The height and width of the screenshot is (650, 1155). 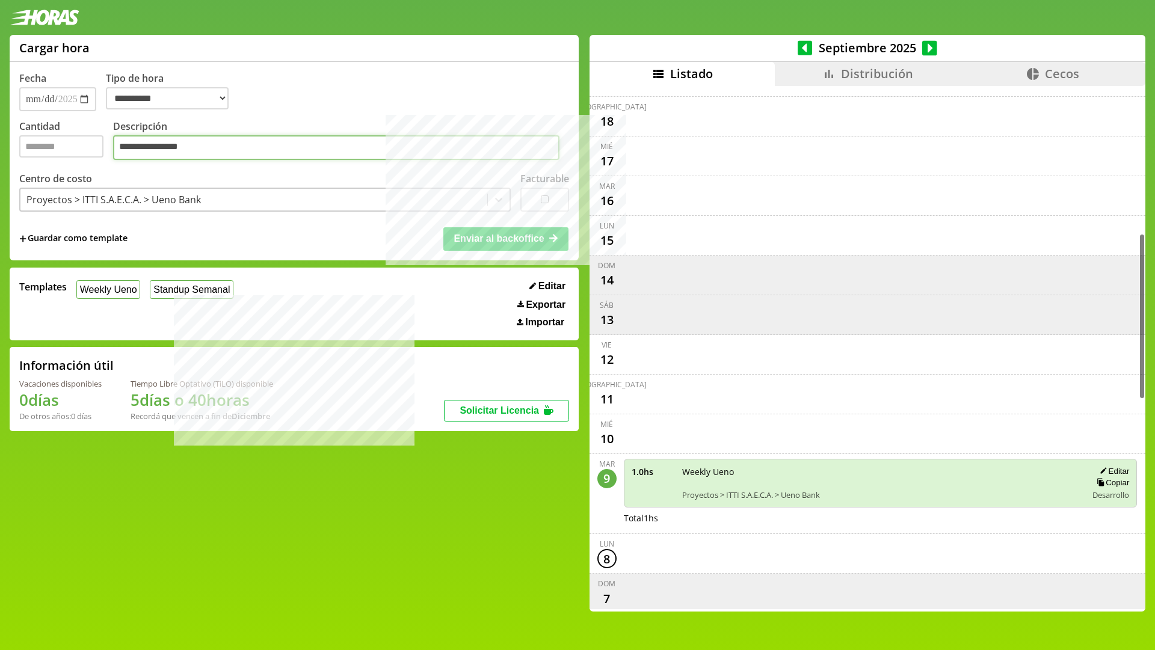 What do you see at coordinates (544, 322) in the screenshot?
I see `span: Importar` at bounding box center [544, 322].